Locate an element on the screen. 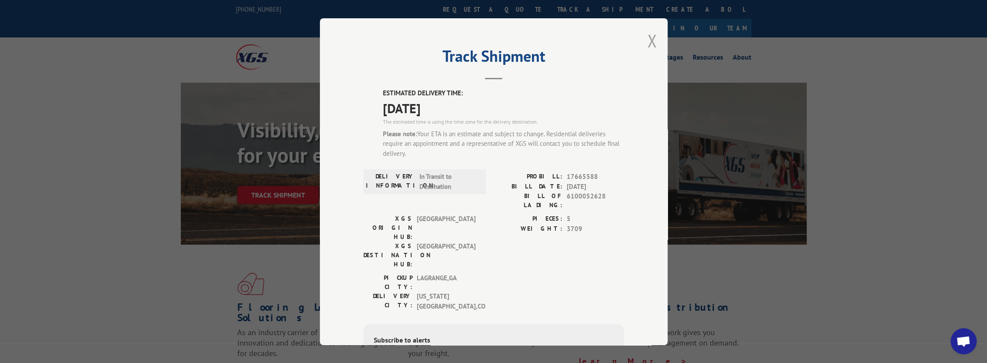 The width and height of the screenshot is (987, 363). div: The estimated time is using the time zone for the delivery destination. is located at coordinates (503, 121).